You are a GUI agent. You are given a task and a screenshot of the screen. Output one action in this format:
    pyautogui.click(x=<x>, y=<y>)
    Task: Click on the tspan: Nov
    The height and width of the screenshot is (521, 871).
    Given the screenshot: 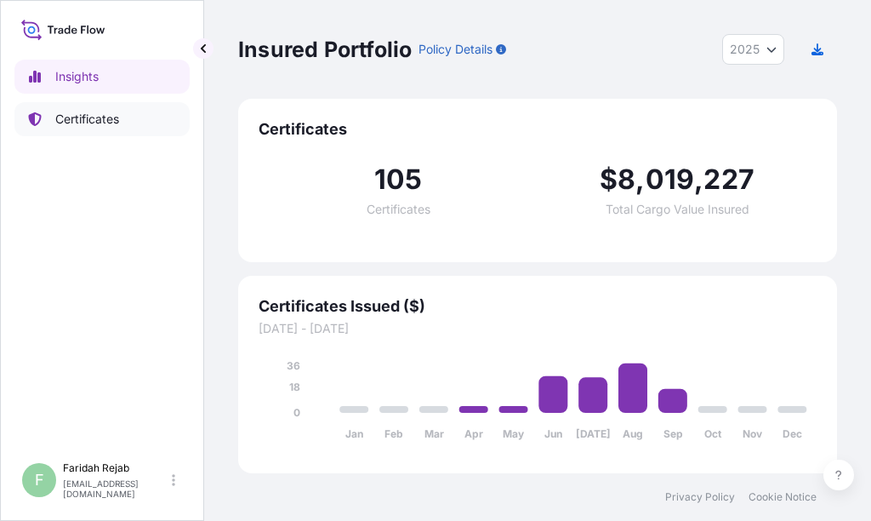 What is the action you would take?
    pyautogui.click(x=753, y=433)
    